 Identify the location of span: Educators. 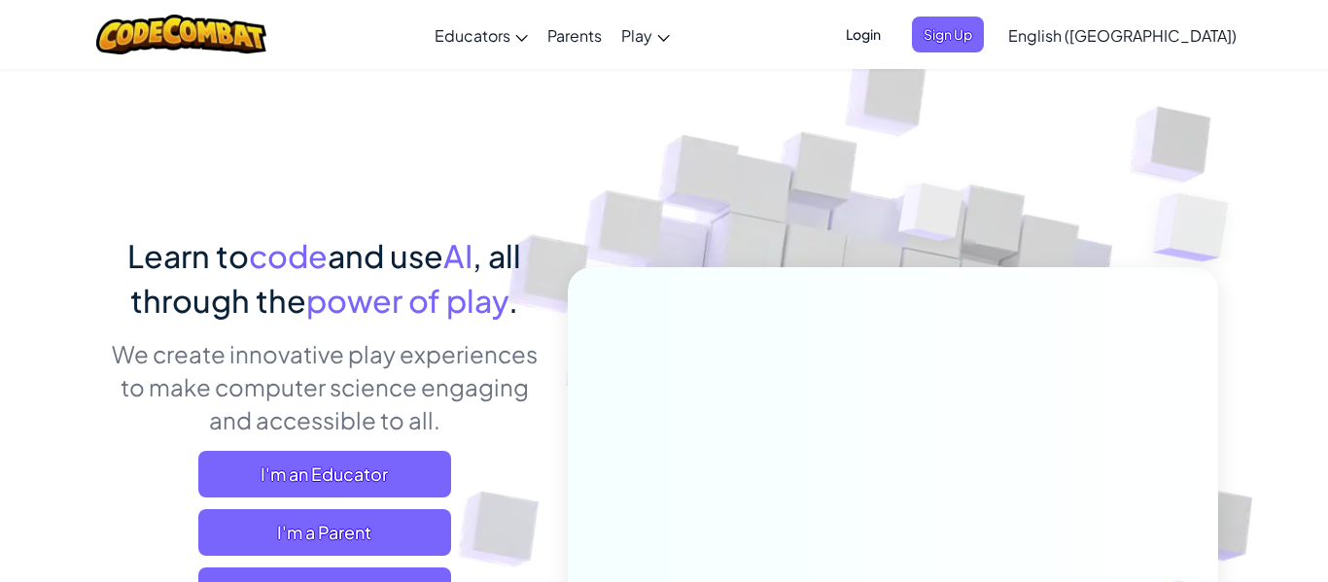
(473, 35).